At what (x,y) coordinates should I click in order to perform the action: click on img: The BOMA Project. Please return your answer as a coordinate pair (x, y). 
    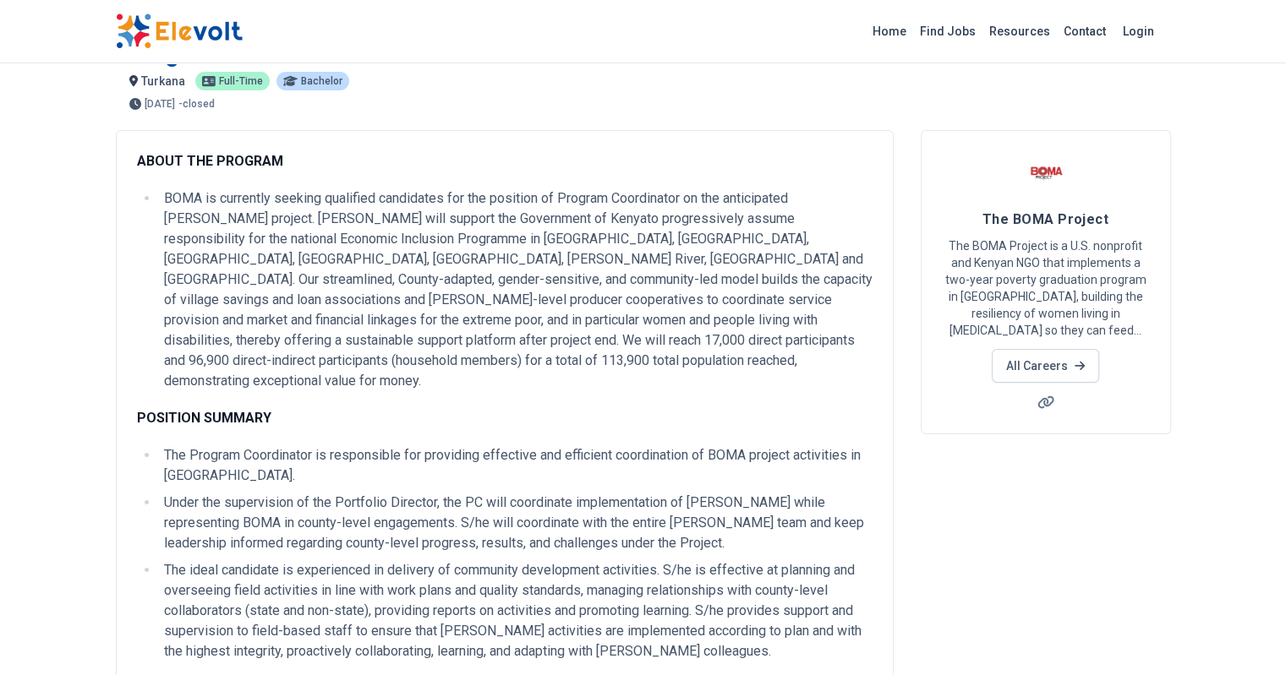
    Looking at the image, I should click on (1046, 172).